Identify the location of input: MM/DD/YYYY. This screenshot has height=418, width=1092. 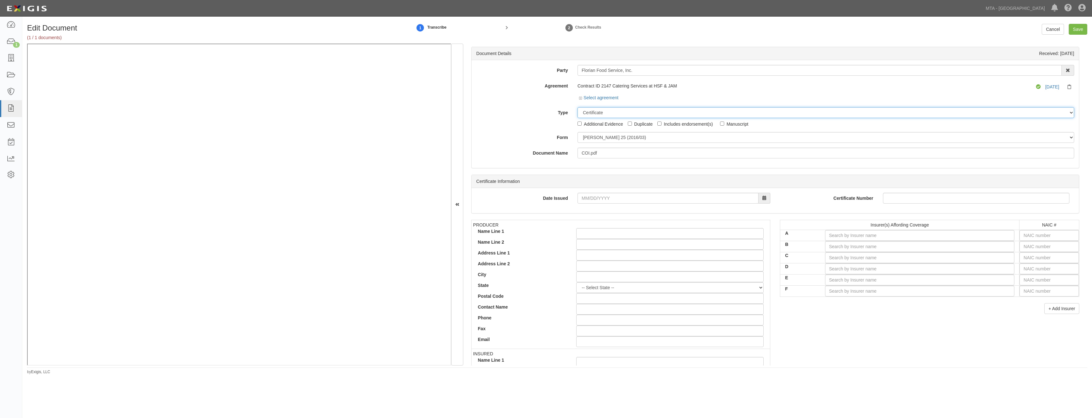
(668, 198).